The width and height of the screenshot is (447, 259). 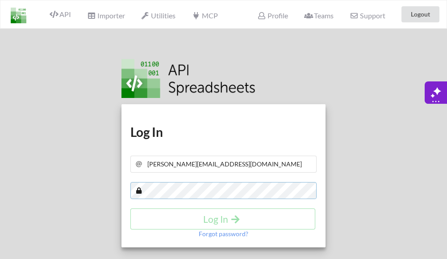 I want to click on span: Support, so click(x=367, y=16).